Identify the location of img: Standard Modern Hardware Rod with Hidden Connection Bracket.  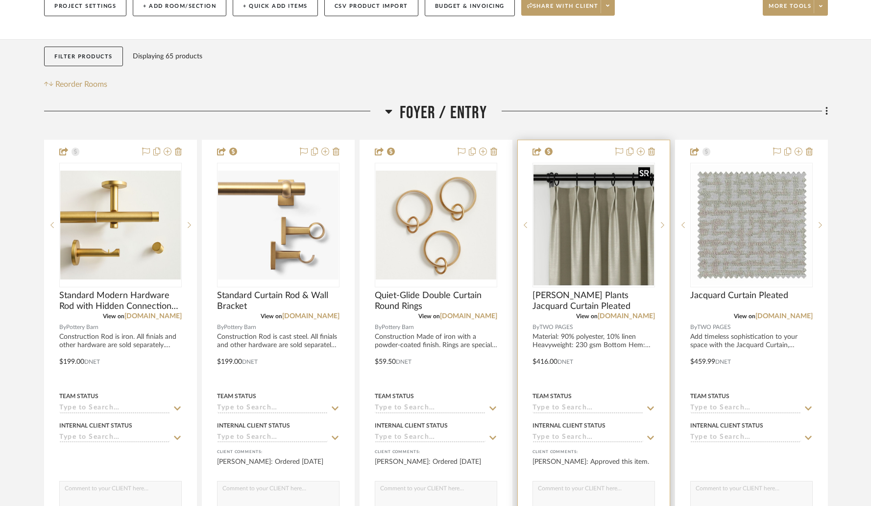
(121, 224).